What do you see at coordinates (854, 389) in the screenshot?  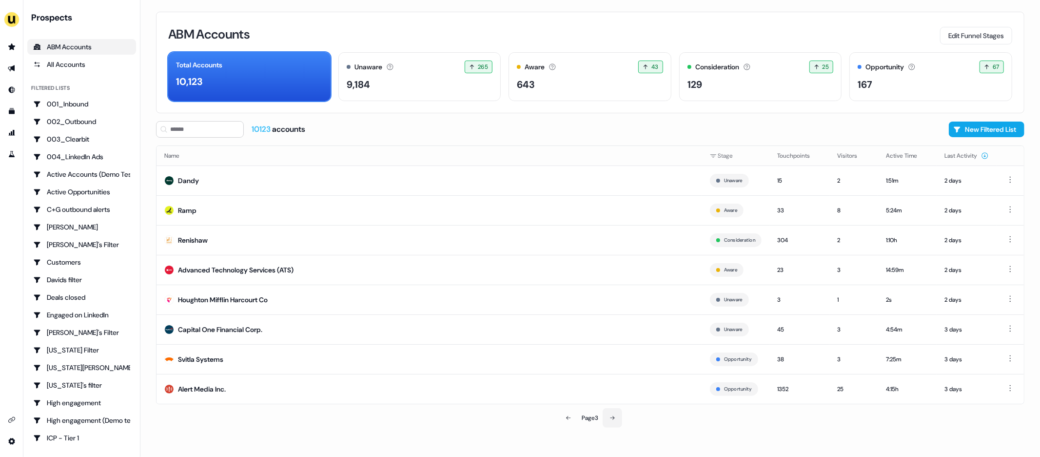 I see `div: 25` at bounding box center [854, 389].